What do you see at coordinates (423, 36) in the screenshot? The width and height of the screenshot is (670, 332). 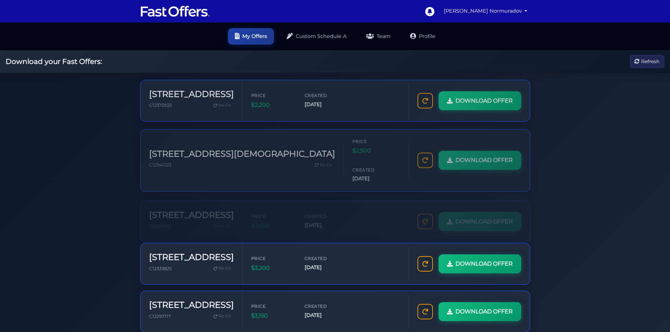 I see `a: Profile` at bounding box center [423, 36].